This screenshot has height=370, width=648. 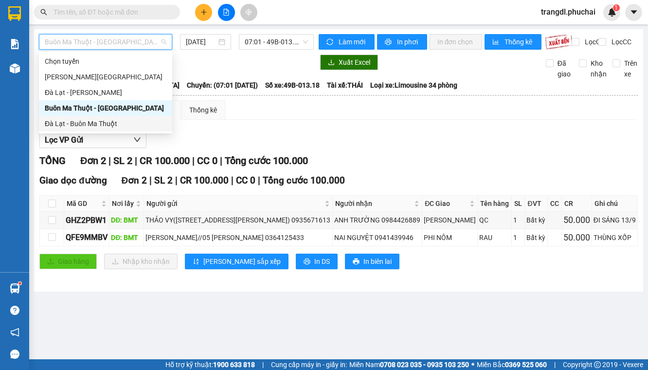 What do you see at coordinates (83, 203) in the screenshot?
I see `span: Mã GD` at bounding box center [83, 203].